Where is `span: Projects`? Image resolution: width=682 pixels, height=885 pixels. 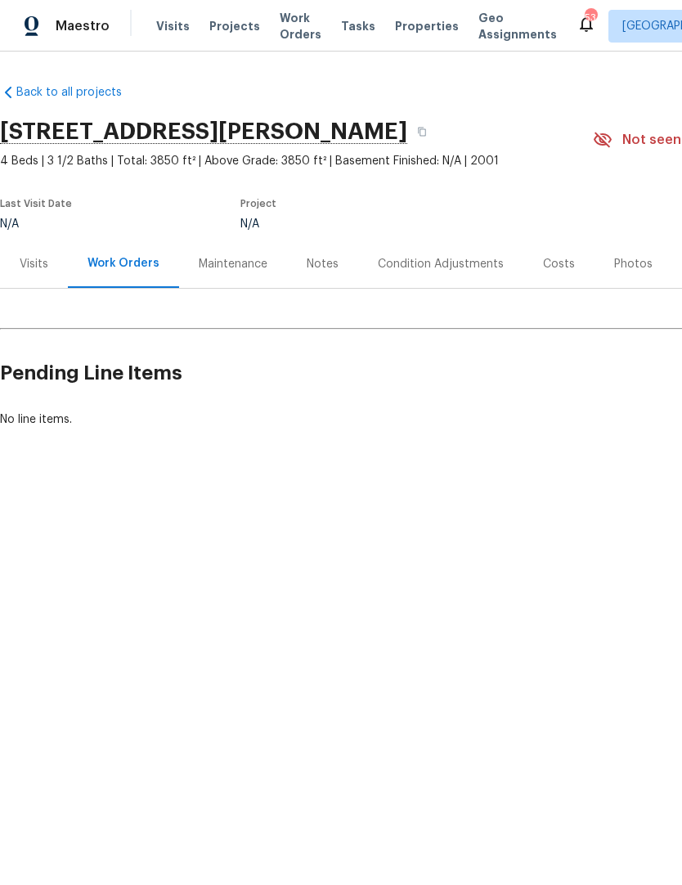 span: Projects is located at coordinates (235, 26).